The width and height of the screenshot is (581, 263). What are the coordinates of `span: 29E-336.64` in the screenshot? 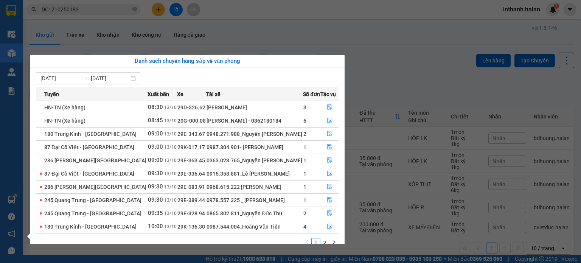 It's located at (191, 174).